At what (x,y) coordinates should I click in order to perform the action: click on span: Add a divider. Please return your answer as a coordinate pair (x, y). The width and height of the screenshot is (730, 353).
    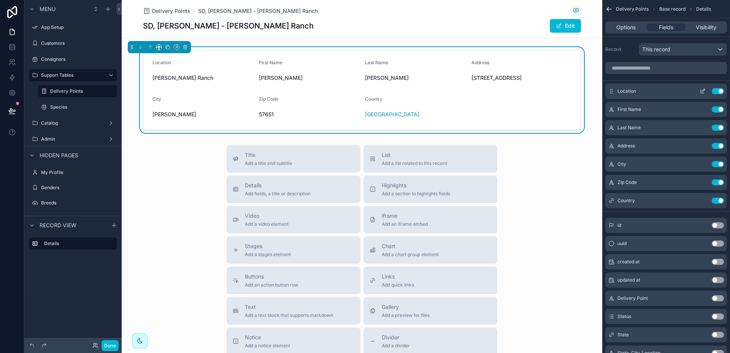
    Looking at the image, I should click on (396, 346).